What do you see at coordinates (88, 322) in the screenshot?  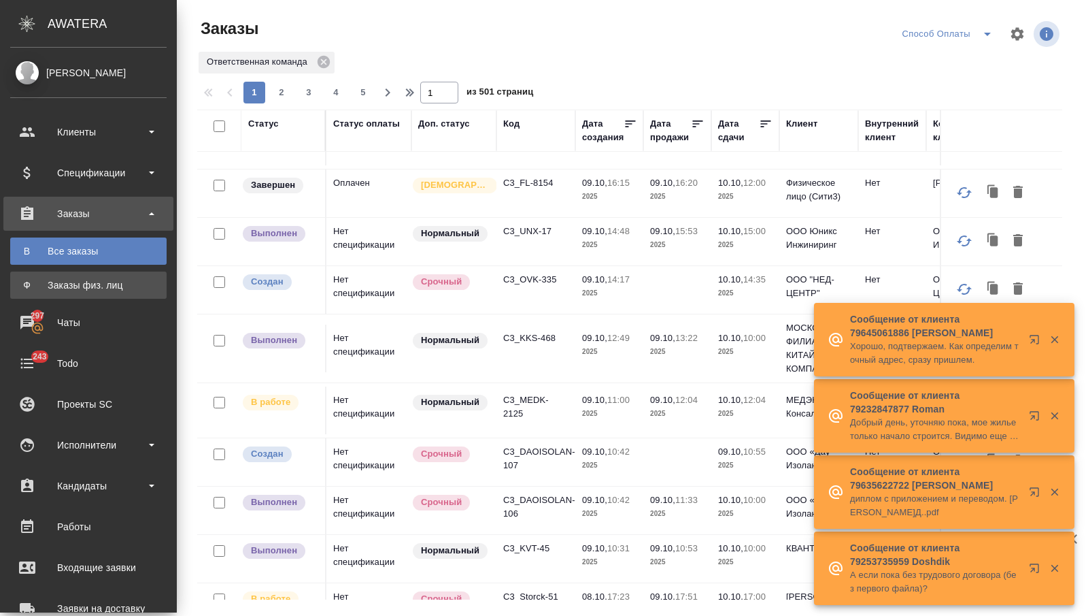 I see `div: Чаты` at bounding box center [88, 322].